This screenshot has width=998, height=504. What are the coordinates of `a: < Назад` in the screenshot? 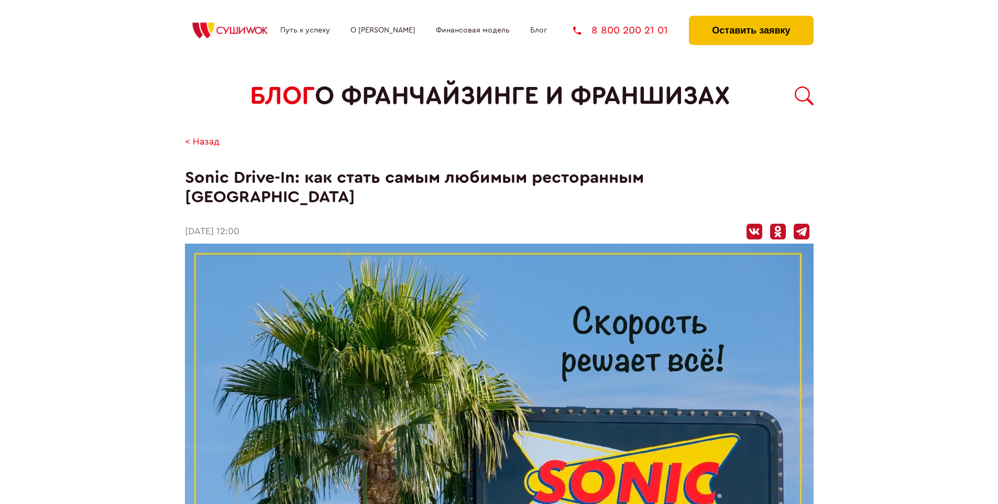 It's located at (202, 142).